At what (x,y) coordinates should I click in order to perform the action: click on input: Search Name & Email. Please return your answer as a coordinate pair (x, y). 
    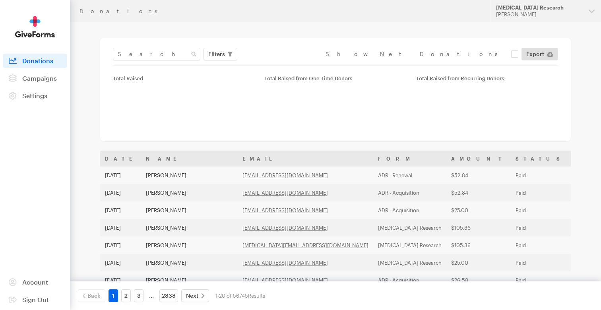
    Looking at the image, I should click on (157, 54).